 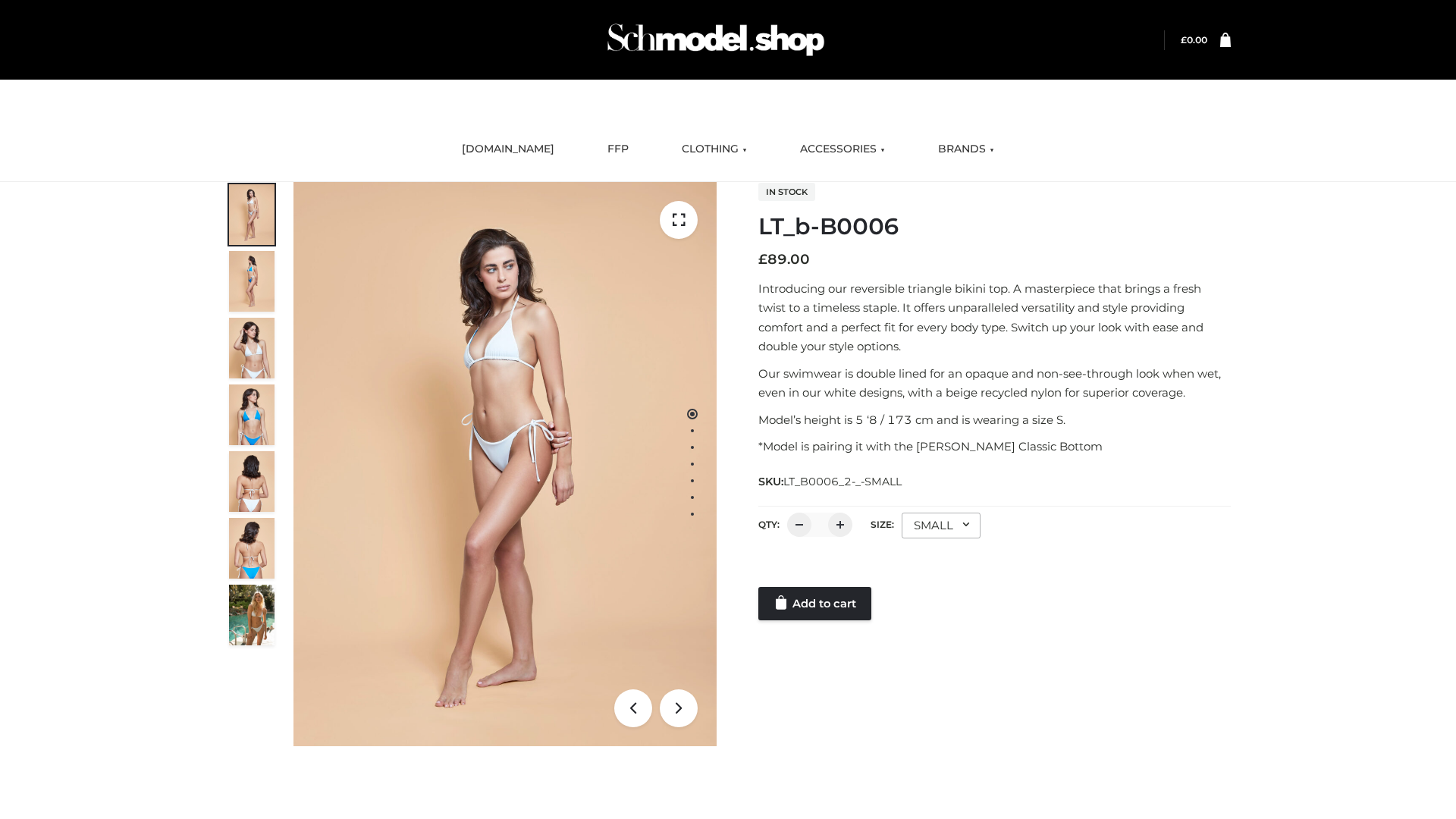 What do you see at coordinates (252, 548) in the screenshot?
I see `img: ArielClassicBikiniTop_CloudNine_AzureSky_OW114ECO_8-scaled.jpg` at bounding box center [252, 548].